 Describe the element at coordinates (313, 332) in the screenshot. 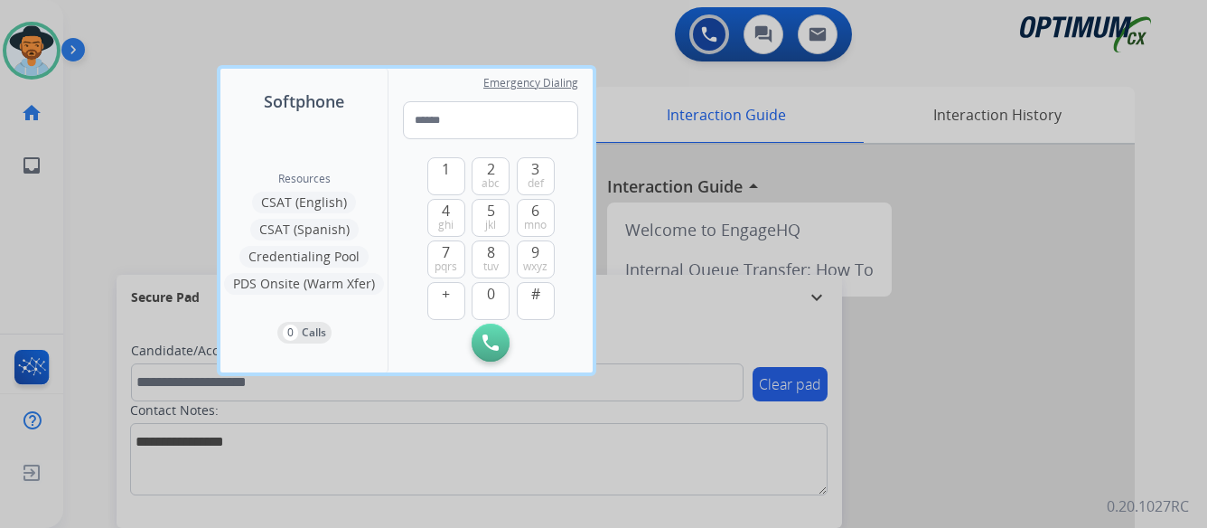

I see `p: Calls` at that location.